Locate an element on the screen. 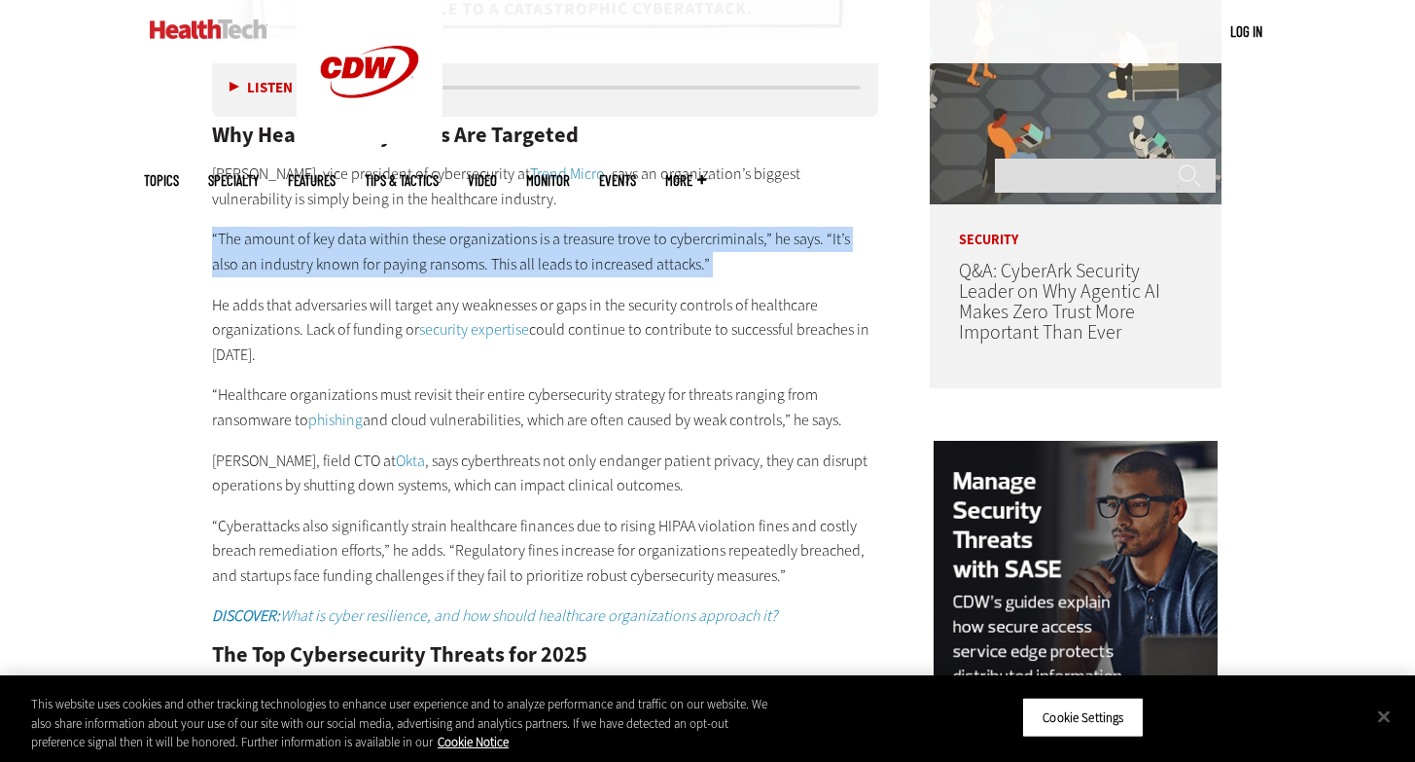  a: Features is located at coordinates (311, 180).